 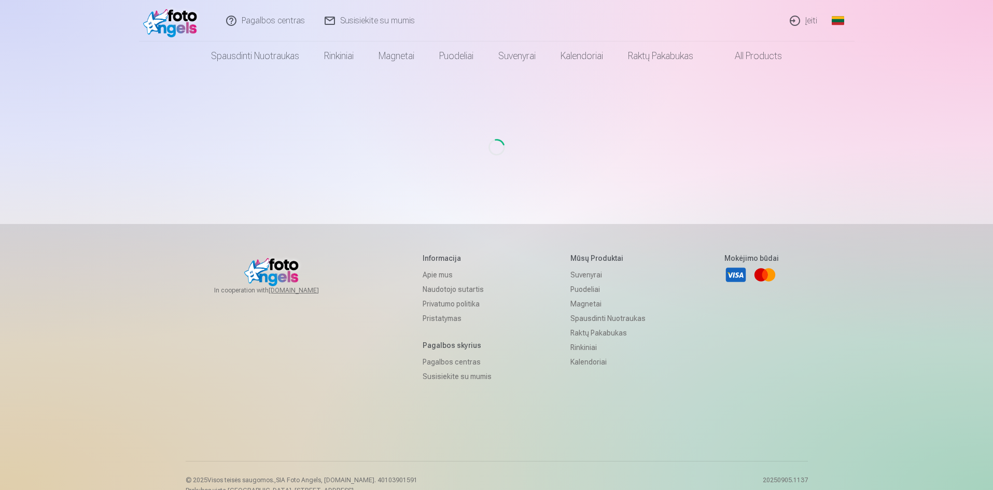 I want to click on p: © 2025 Visos teisės saugomos. ,, so click(x=301, y=480).